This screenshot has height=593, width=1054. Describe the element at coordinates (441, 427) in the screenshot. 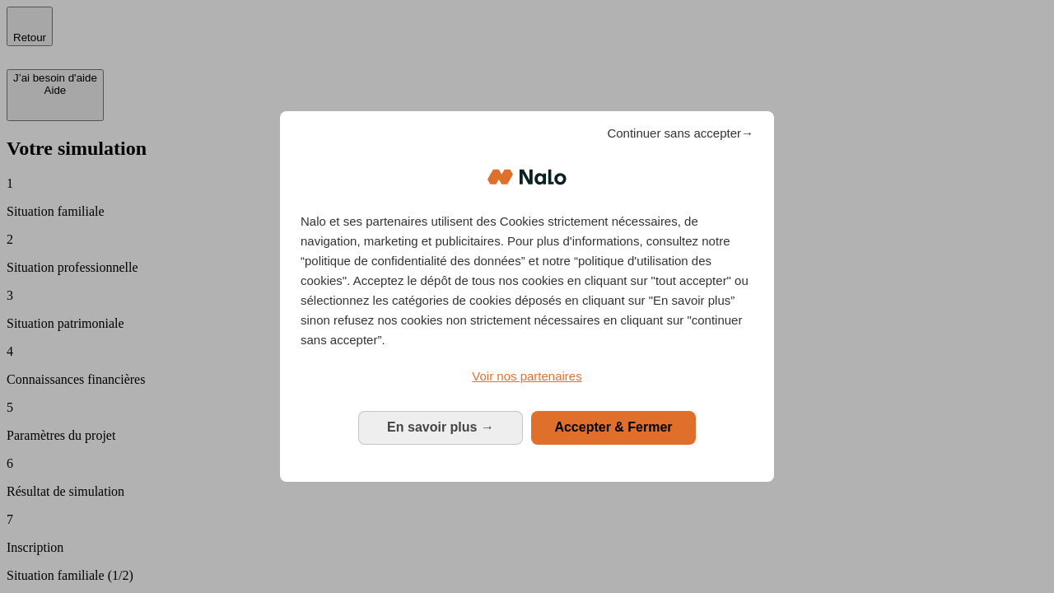

I see `button: En savoir plus: Configurer vos consentements` at that location.